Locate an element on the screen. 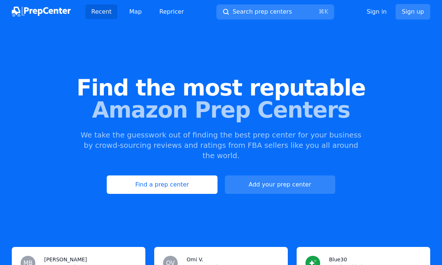  a: Map is located at coordinates (135, 12).